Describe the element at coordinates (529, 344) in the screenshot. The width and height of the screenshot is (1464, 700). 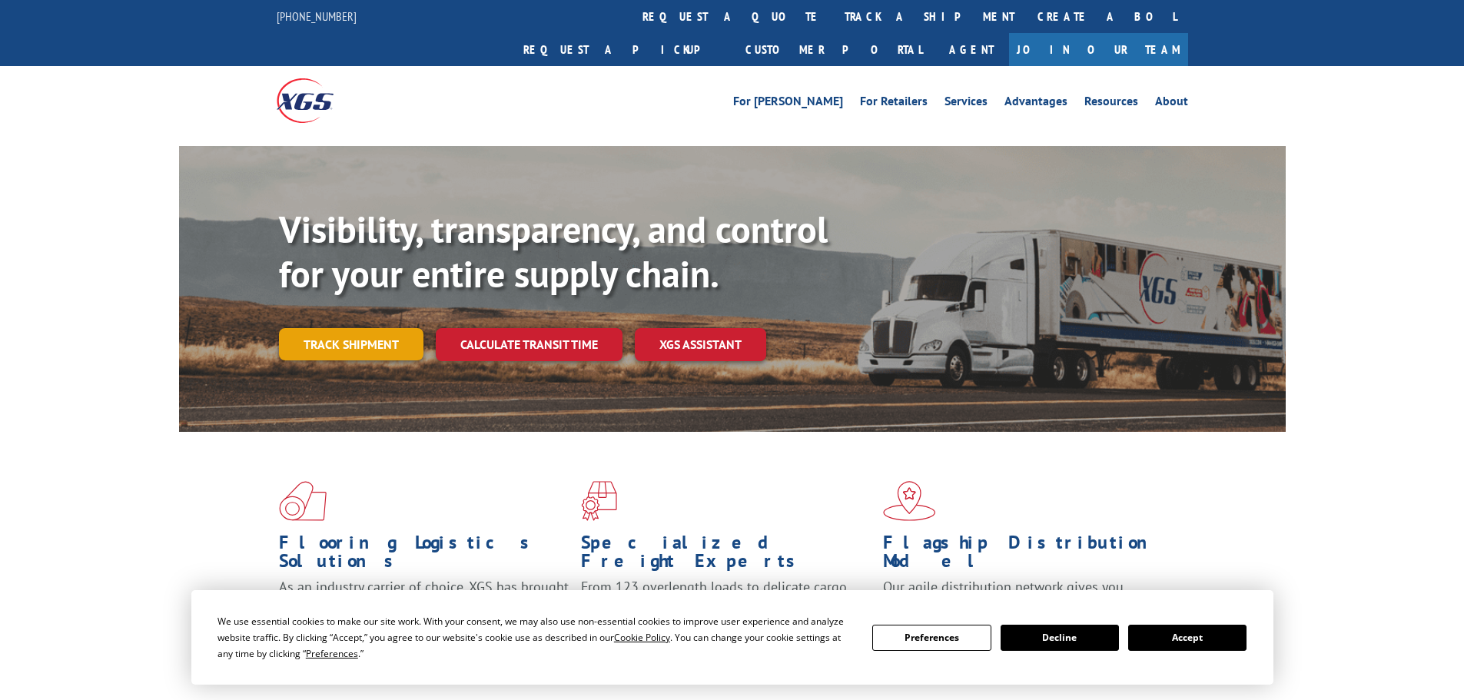
I see `a: Calculate transit time` at that location.